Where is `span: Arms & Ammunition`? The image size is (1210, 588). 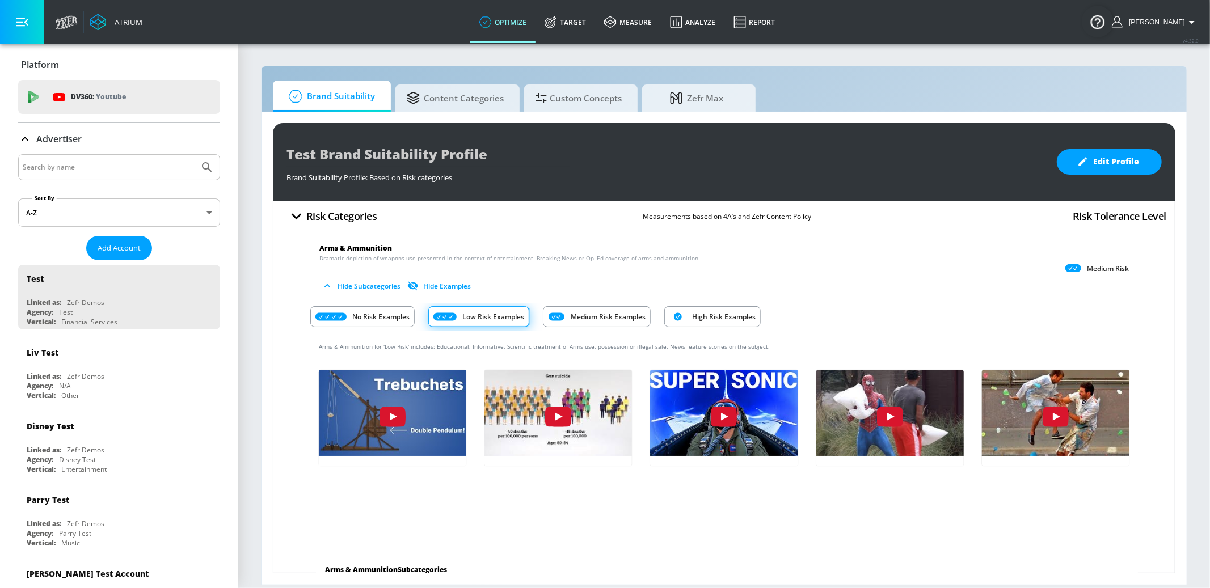
span: Arms & Ammunition is located at coordinates (356, 248).